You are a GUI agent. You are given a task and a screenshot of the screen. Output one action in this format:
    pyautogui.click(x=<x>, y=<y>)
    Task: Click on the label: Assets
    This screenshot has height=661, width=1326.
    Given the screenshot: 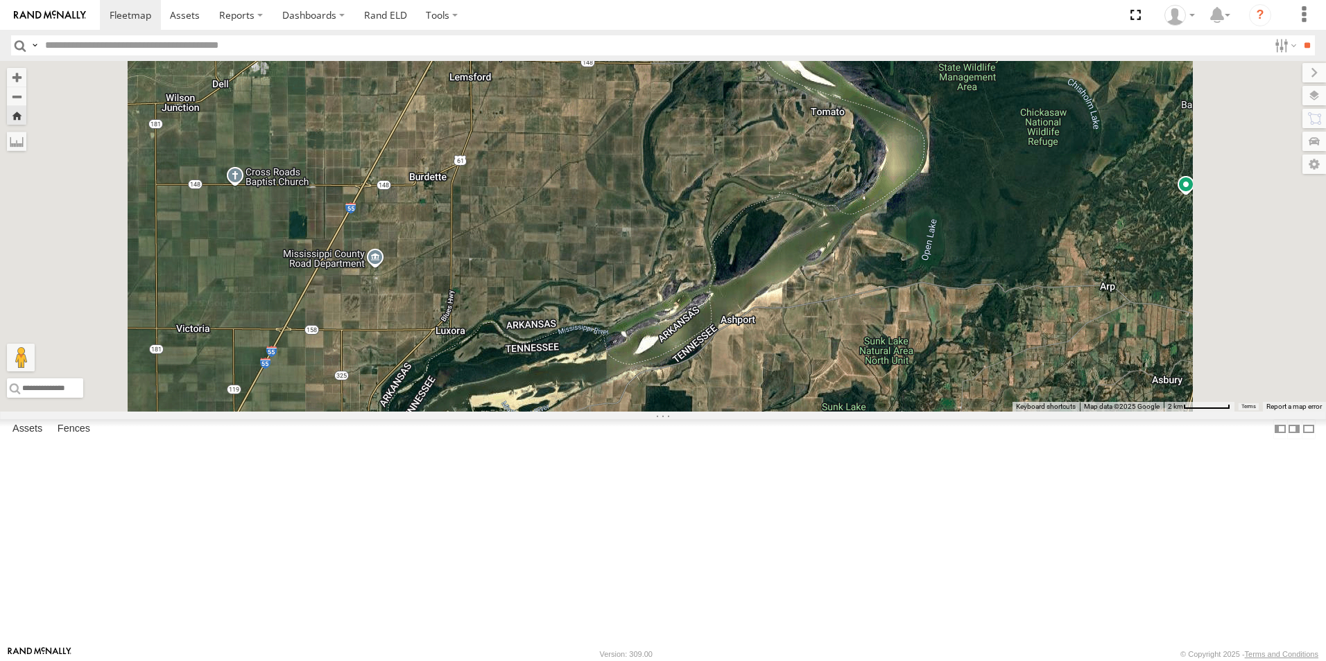 What is the action you would take?
    pyautogui.click(x=27, y=429)
    